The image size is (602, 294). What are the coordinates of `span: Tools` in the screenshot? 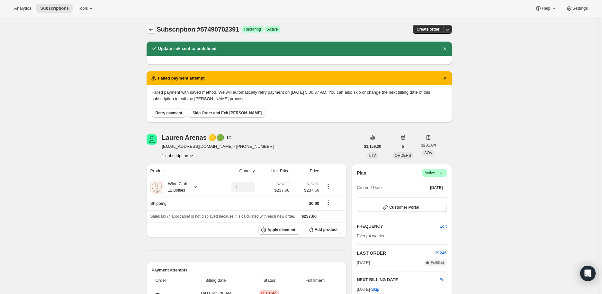 It's located at (83, 8).